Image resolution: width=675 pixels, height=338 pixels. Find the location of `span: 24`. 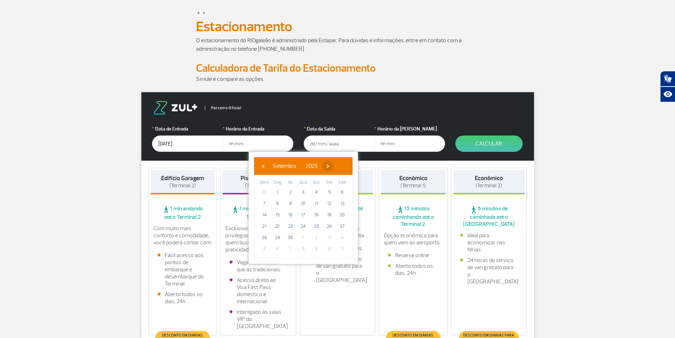

span: 24 is located at coordinates (303, 226).